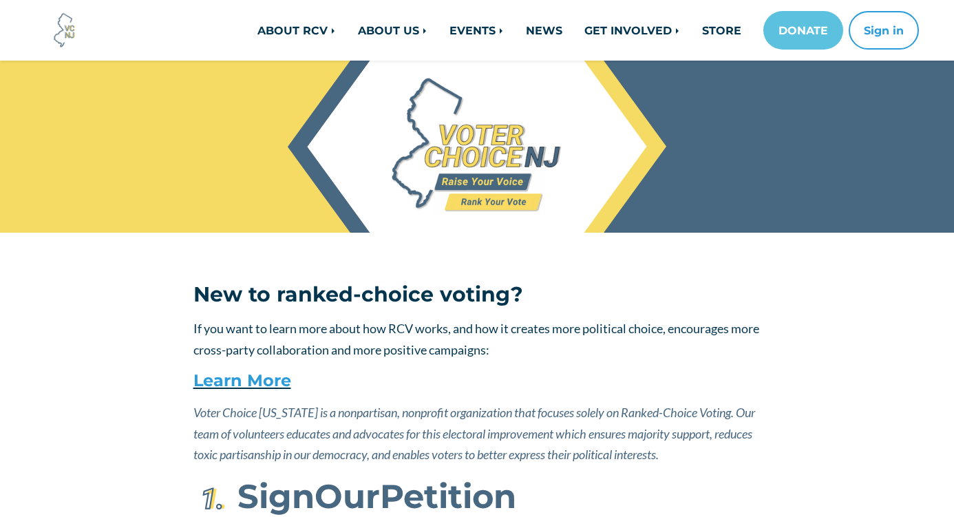 Image resolution: width=954 pixels, height=517 pixels. What do you see at coordinates (347, 495) in the screenshot?
I see `span: Our` at bounding box center [347, 495].